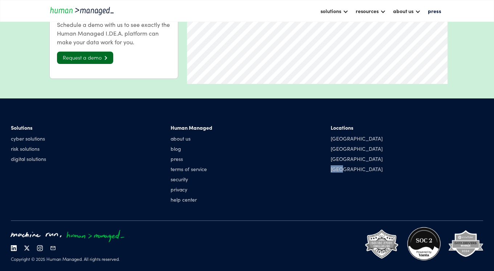  What do you see at coordinates (82, 11) in the screenshot?
I see `a: home` at bounding box center [82, 11].